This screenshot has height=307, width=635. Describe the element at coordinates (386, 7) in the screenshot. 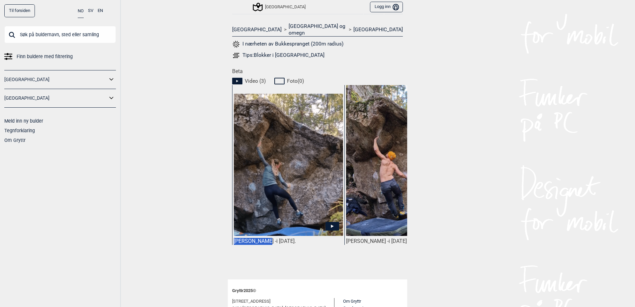

I see `button: Logg inn` at that location.